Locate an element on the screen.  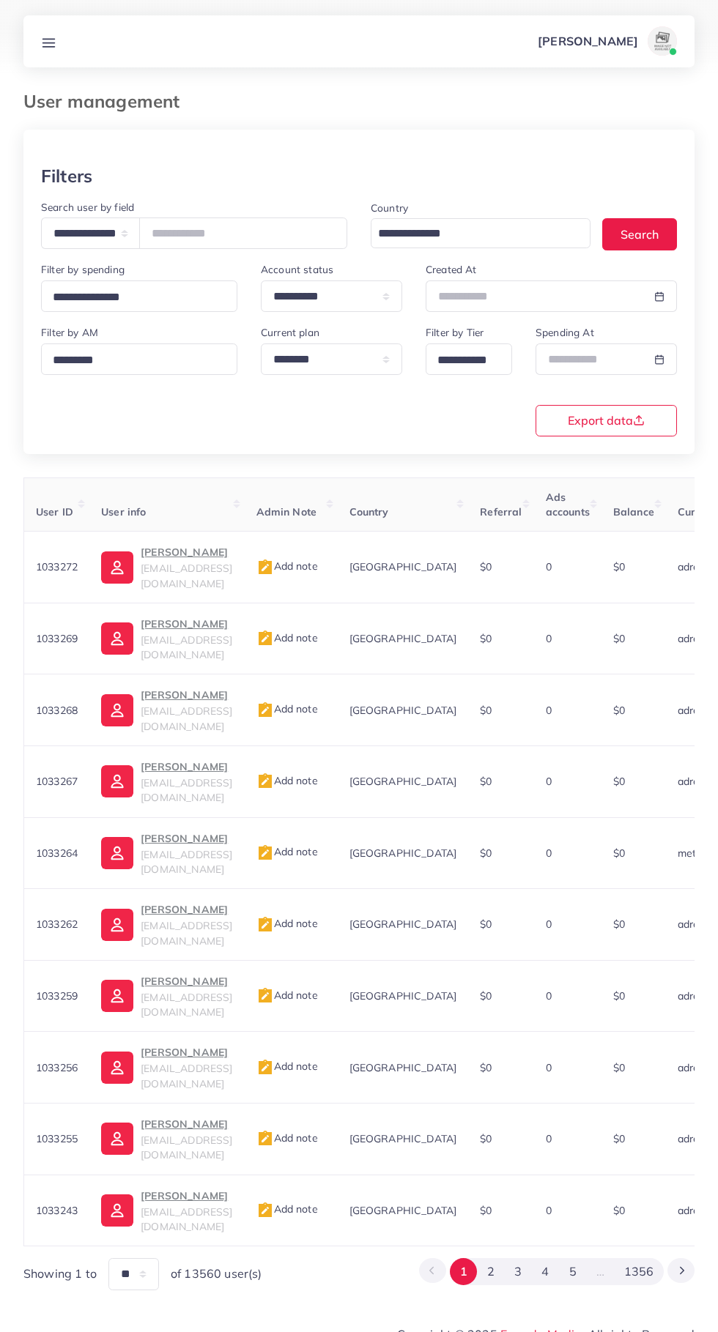
span: 1033262 is located at coordinates (56, 924).